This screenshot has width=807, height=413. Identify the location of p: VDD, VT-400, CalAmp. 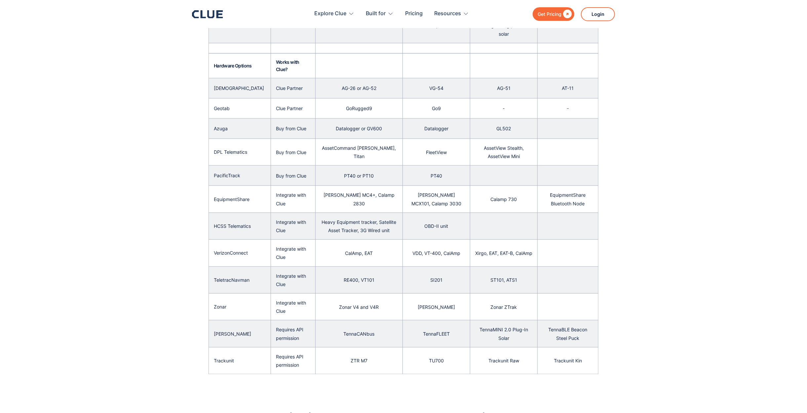
(436, 253).